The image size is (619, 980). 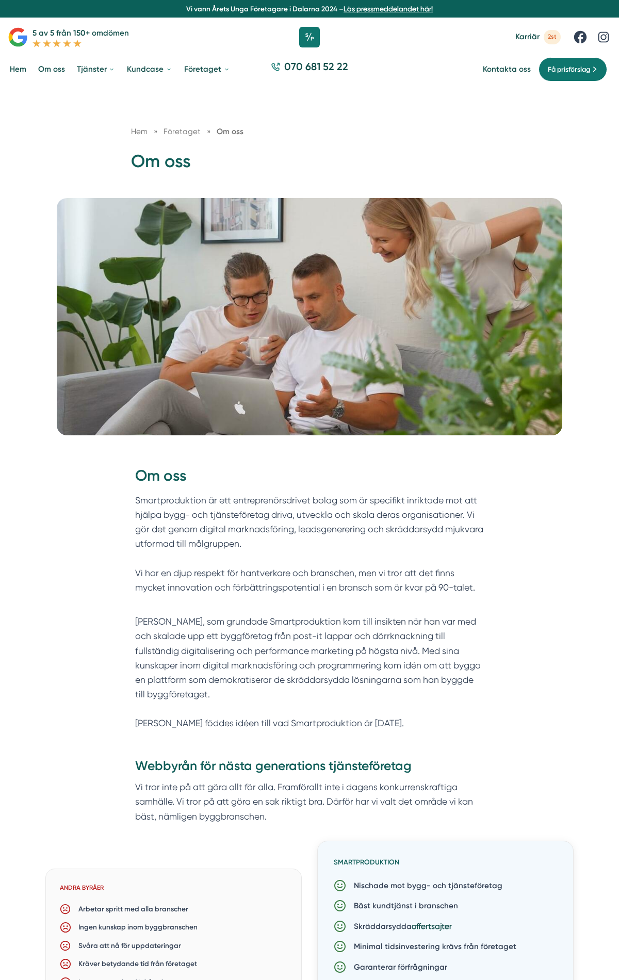 I want to click on h6: Andra byråer, so click(x=173, y=891).